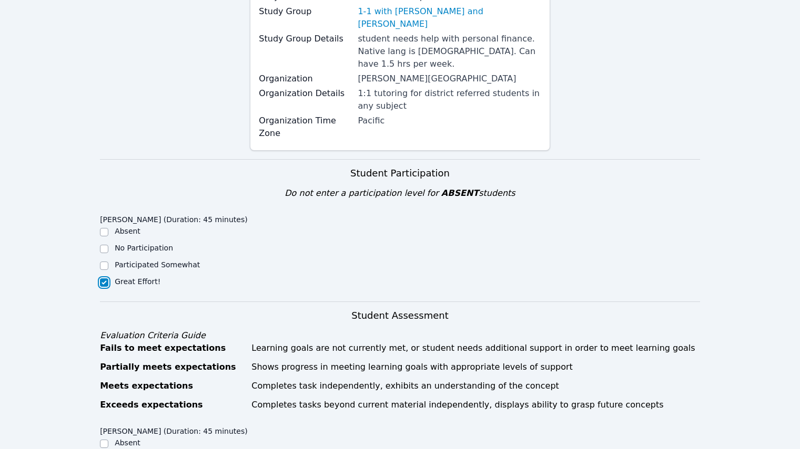 The height and width of the screenshot is (449, 800). Describe the element at coordinates (305, 127) in the screenshot. I see `label: Organization Time Zone` at that location.